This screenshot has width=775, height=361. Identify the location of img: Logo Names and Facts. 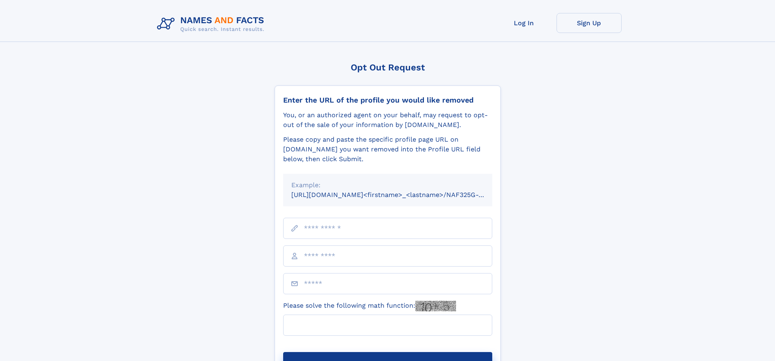
(212, 24).